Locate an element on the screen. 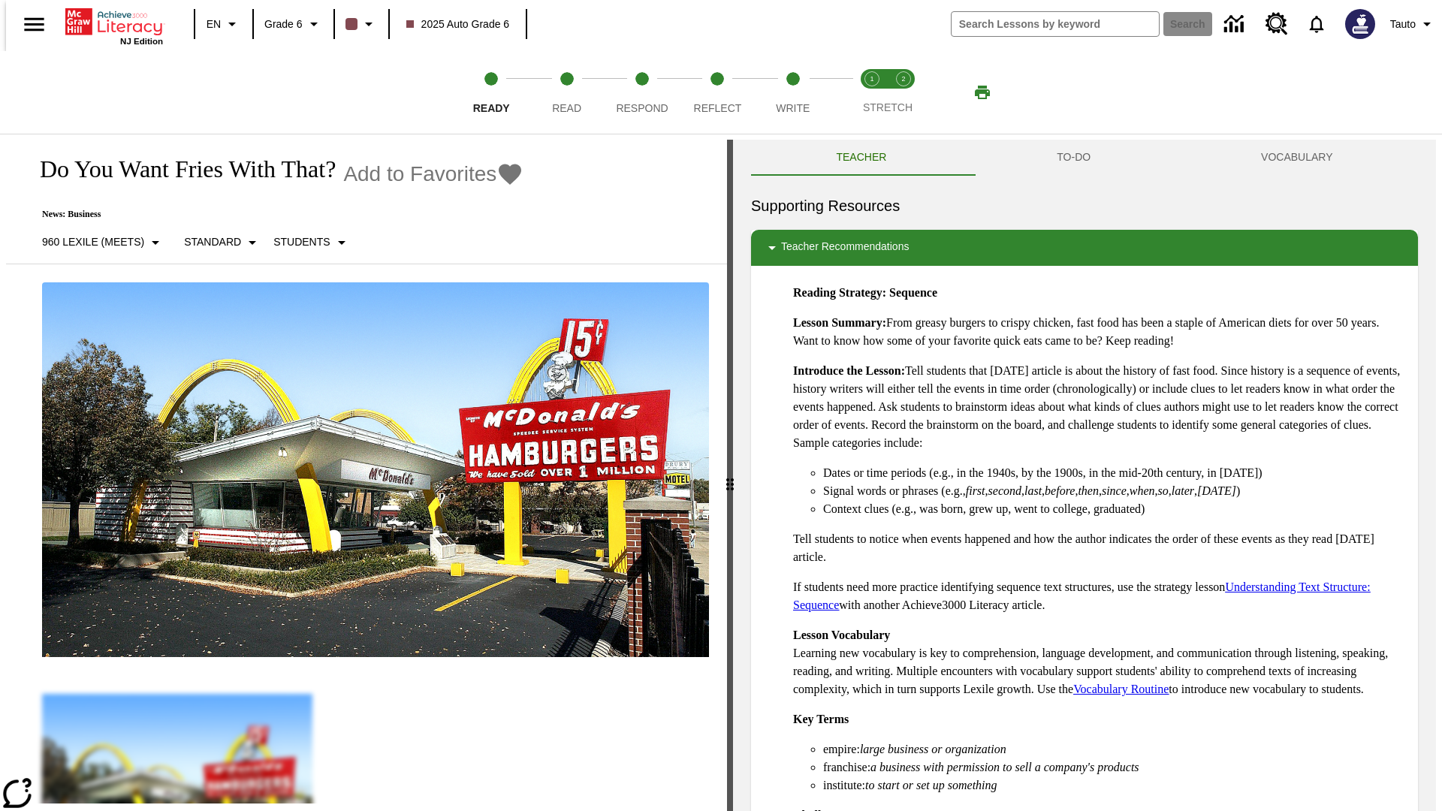 The width and height of the screenshot is (1442, 811). h6: Supporting Resources is located at coordinates (1084, 206).